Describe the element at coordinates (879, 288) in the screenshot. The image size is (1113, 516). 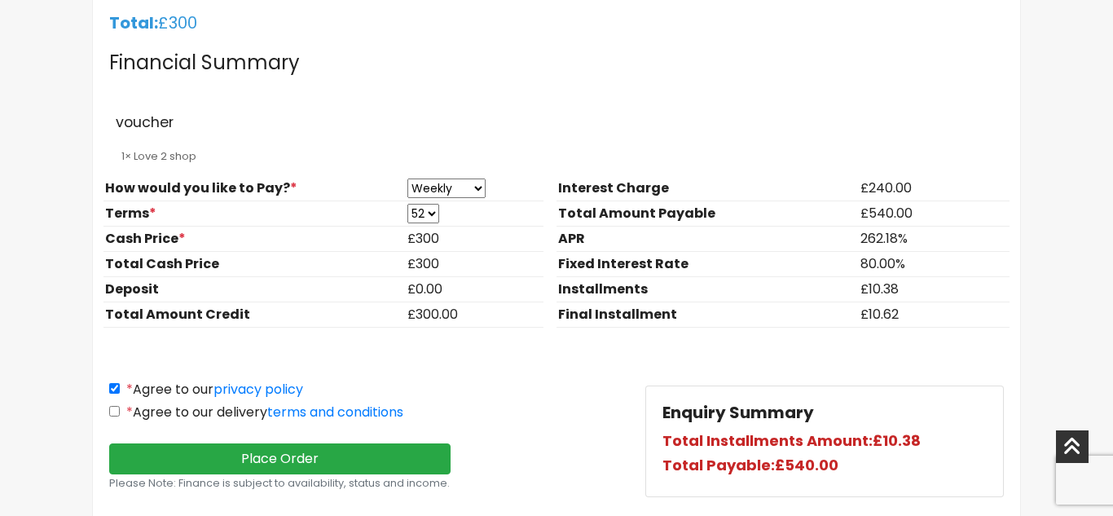
I see `span: £10.38` at that location.